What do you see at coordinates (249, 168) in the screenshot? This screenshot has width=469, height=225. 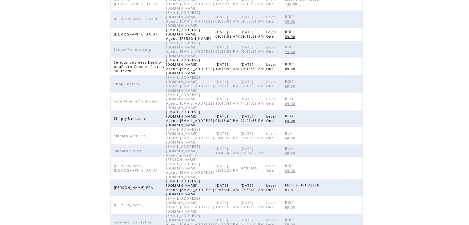 I see `a: Activate` at bounding box center [249, 168].